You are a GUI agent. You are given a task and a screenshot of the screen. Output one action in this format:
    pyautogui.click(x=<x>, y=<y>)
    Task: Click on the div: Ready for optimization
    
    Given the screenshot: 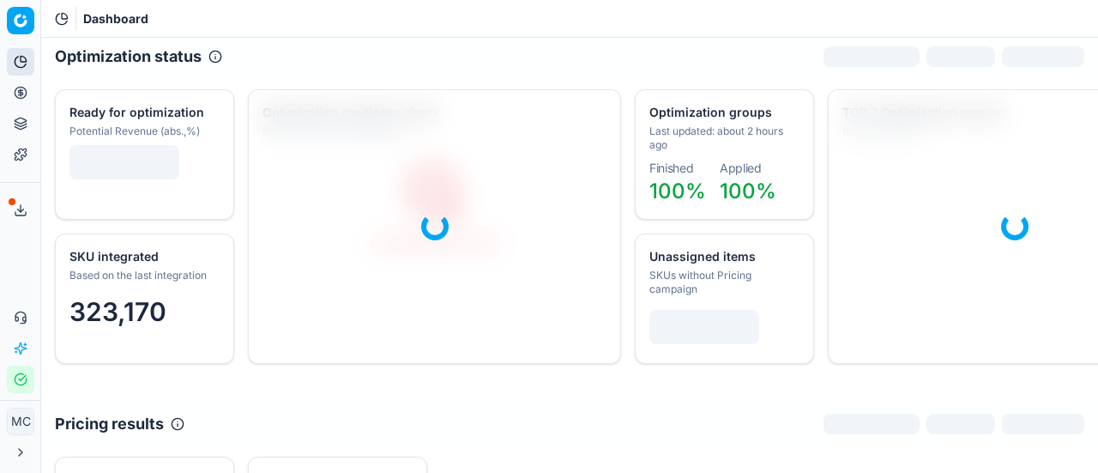 What is the action you would take?
    pyautogui.click(x=142, y=112)
    